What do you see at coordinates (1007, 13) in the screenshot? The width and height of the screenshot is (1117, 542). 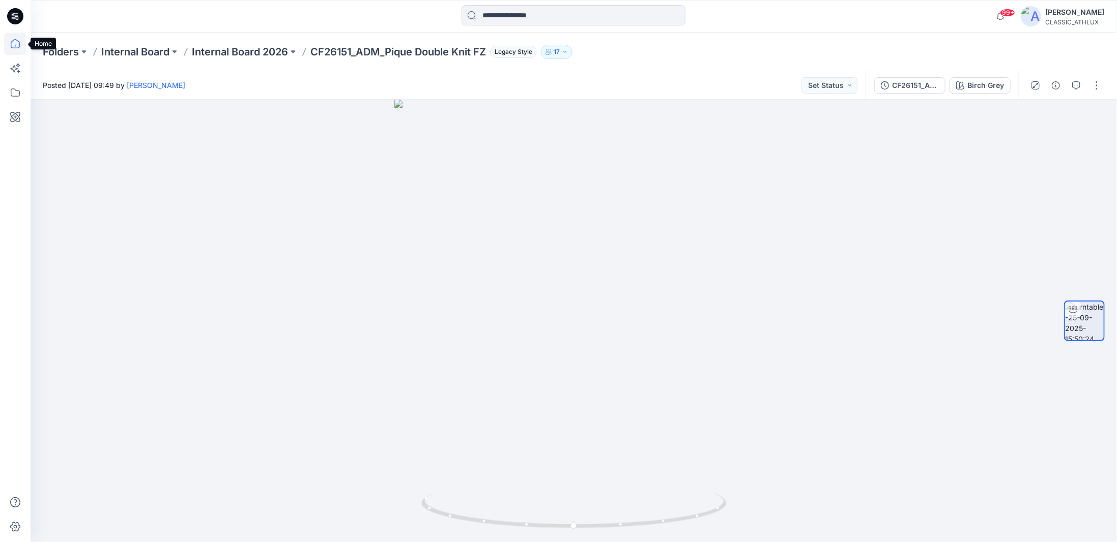 I see `span: 99+` at bounding box center [1007, 13].